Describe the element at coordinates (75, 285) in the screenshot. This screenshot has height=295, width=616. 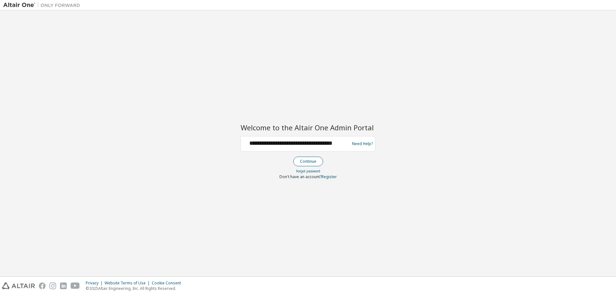
I see `img: youtube.svg` at that location.